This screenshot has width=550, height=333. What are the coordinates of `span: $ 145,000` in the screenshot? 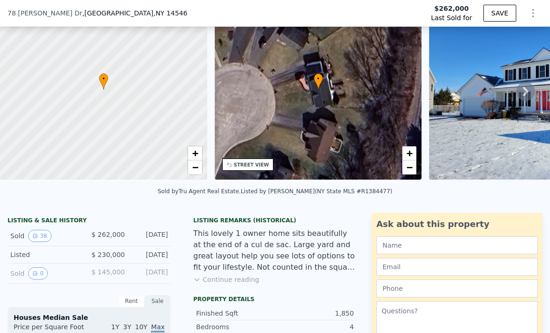 It's located at (108, 272).